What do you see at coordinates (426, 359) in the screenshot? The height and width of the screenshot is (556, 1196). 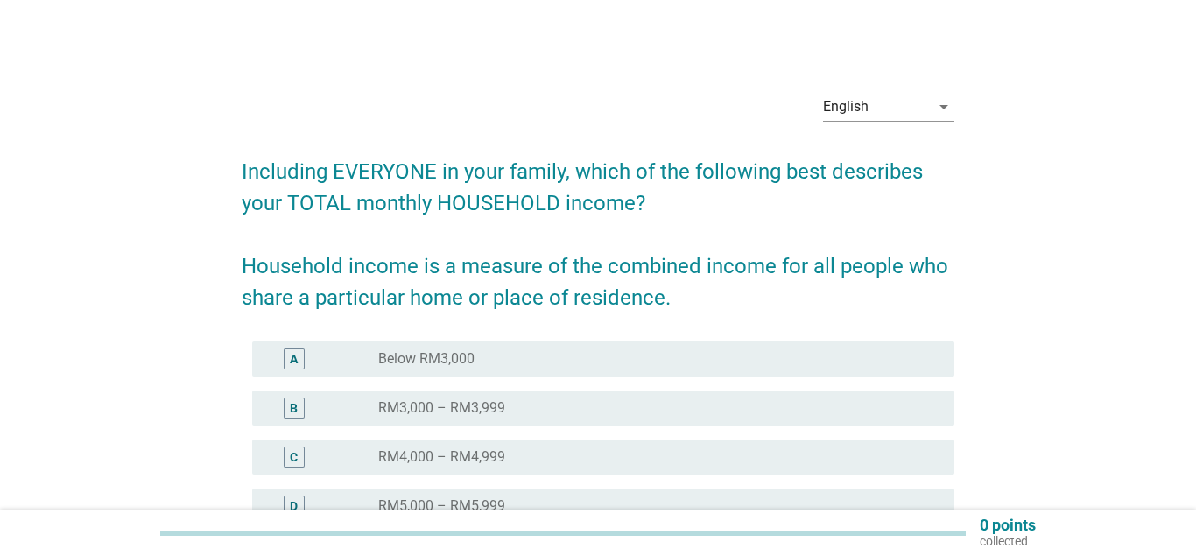 I see `label: Below RM3,000` at bounding box center [426, 359].